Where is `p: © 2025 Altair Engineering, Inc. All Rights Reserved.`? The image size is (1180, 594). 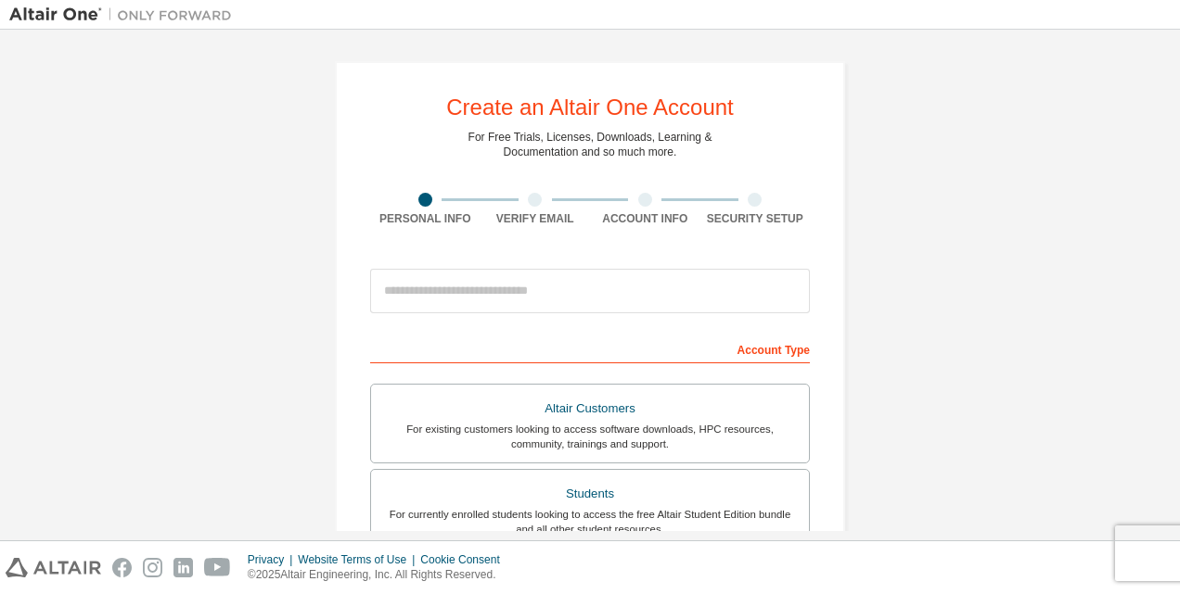 p: © 2025 Altair Engineering, Inc. All Rights Reserved. is located at coordinates (379, 575).